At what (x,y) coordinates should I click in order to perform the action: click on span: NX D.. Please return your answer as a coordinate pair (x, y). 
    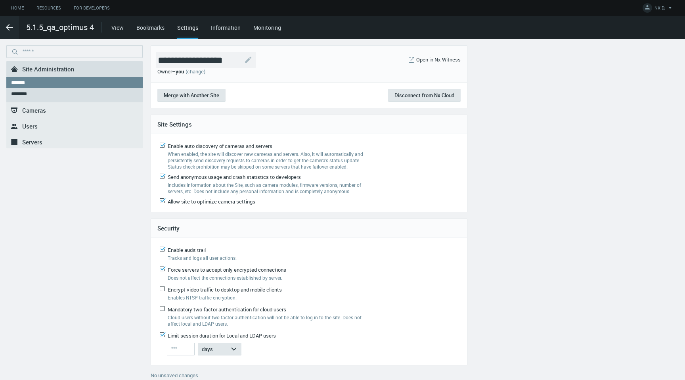
    Looking at the image, I should click on (660, 9).